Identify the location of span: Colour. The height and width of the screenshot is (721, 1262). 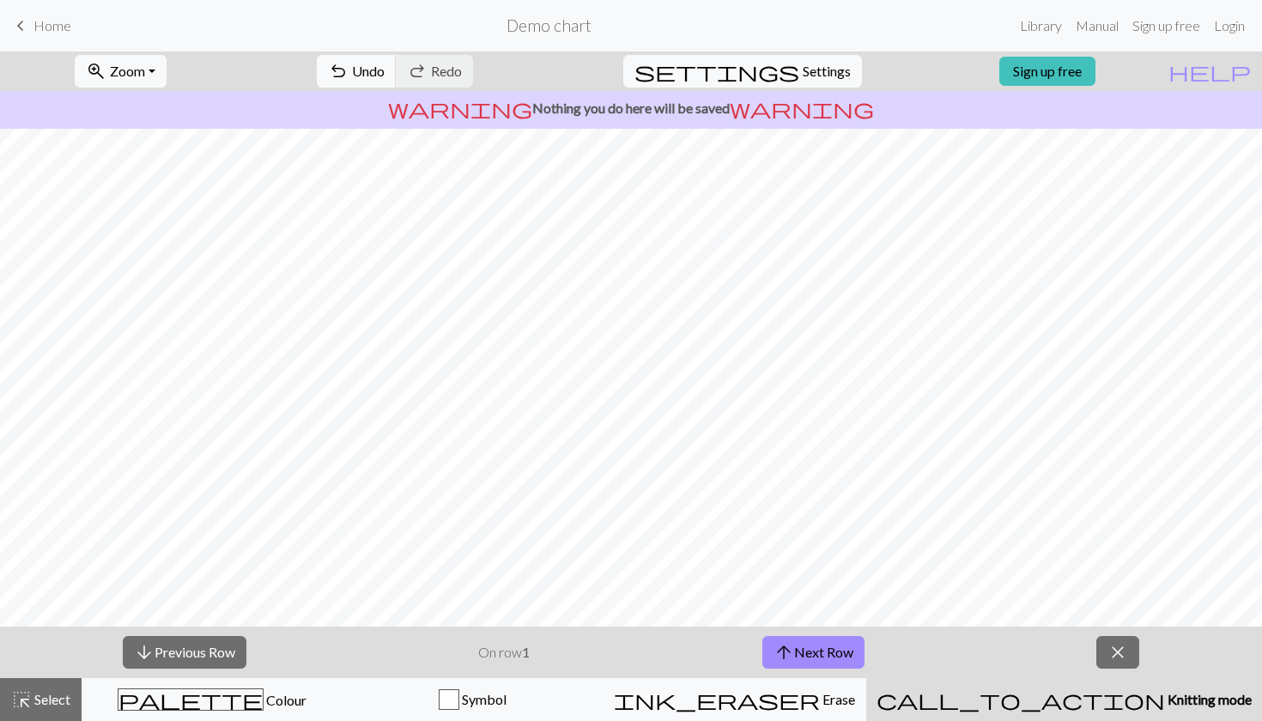
(285, 700).